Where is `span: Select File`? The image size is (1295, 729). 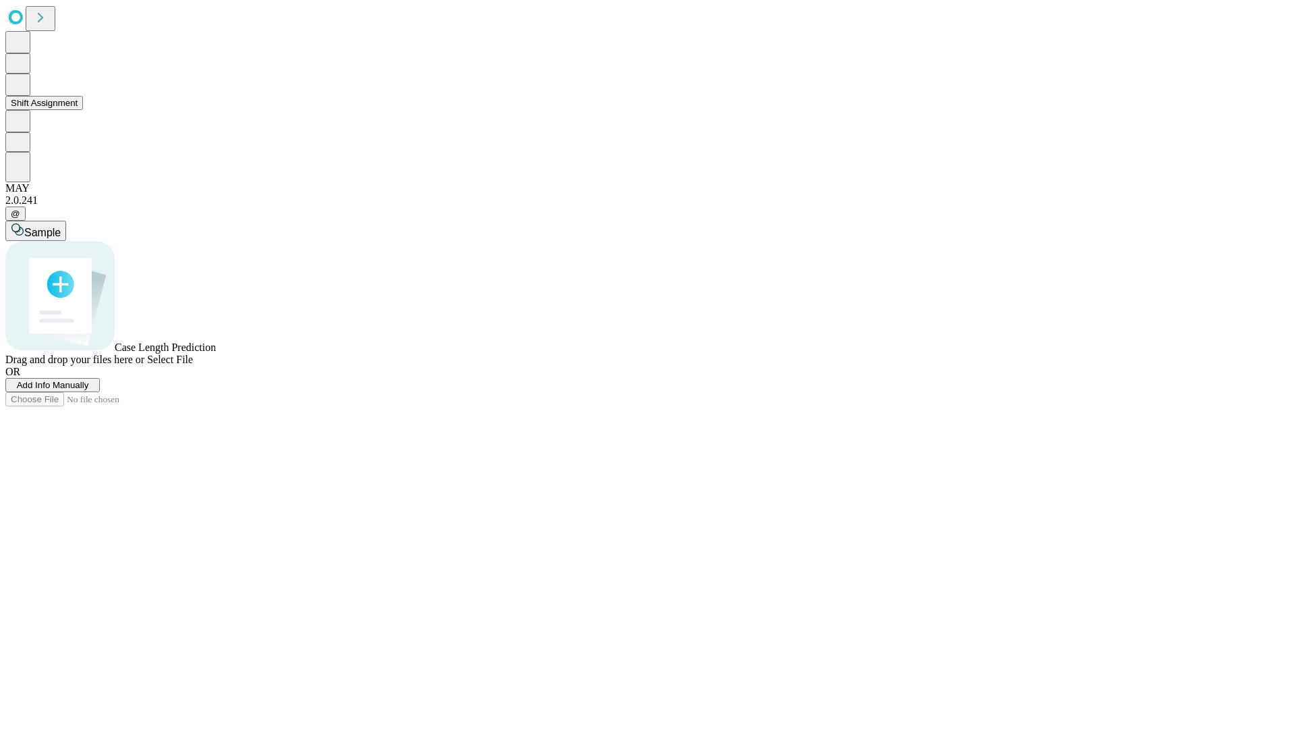
span: Select File is located at coordinates (170, 359).